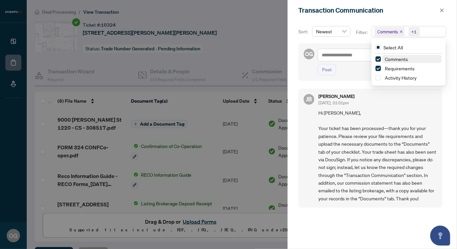 Image resolution: width=457 pixels, height=249 pixels. What do you see at coordinates (309, 54) in the screenshot?
I see `span: OG` at bounding box center [309, 54].